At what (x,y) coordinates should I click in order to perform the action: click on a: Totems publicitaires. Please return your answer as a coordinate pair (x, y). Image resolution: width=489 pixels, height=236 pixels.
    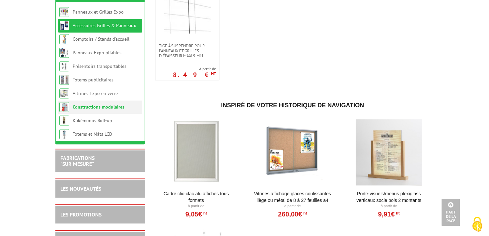
    Looking at the image, I should click on (93, 80).